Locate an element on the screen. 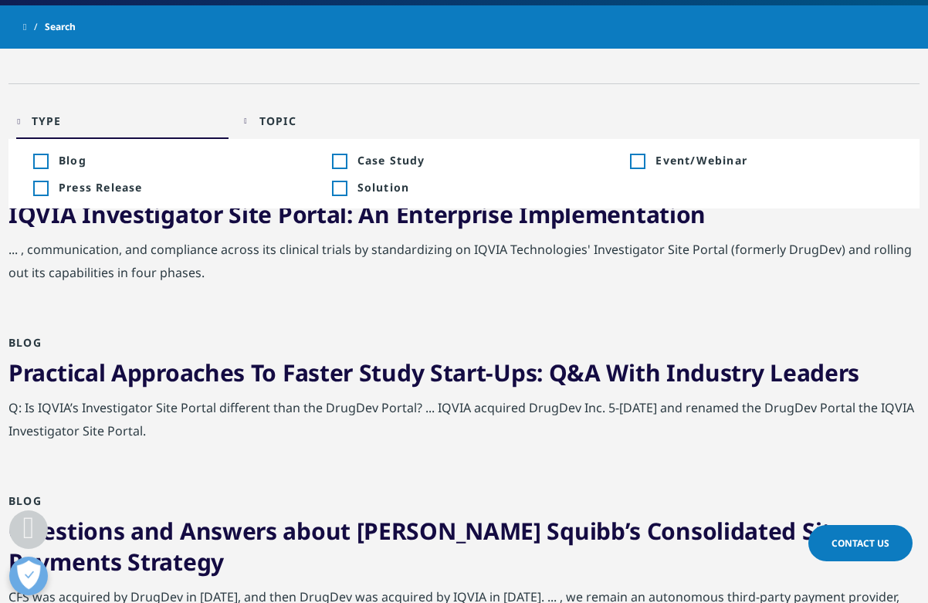  div: Inclusion filter on Case Study; 1 result is located at coordinates (339, 161).